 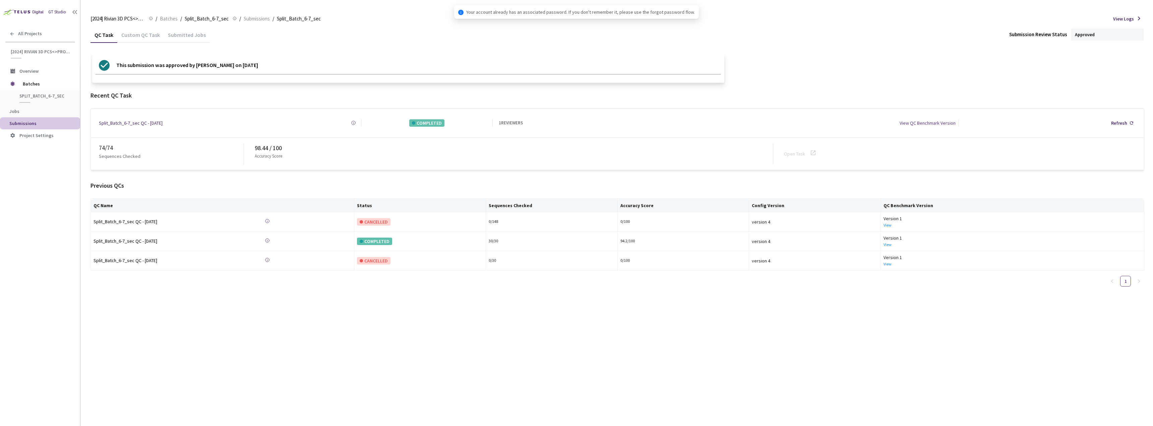 What do you see at coordinates (14, 111) in the screenshot?
I see `span: Jobs` at bounding box center [14, 111].